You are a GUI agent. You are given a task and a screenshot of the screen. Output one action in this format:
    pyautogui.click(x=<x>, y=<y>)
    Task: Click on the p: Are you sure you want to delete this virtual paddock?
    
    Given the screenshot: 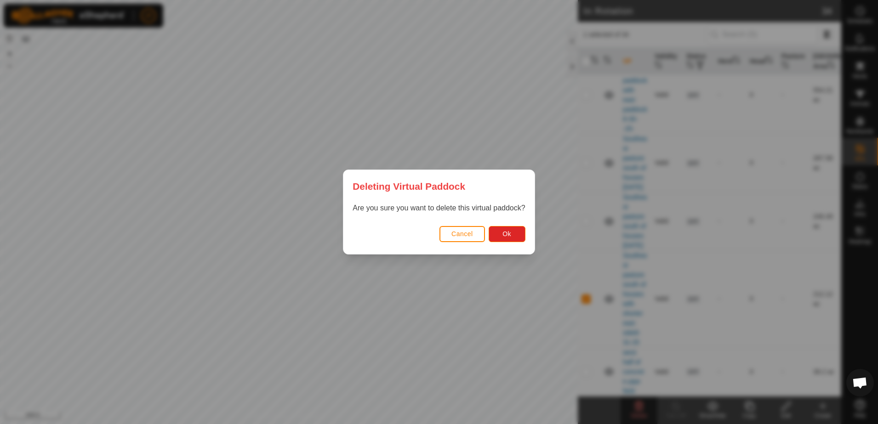 What is the action you would take?
    pyautogui.click(x=439, y=208)
    